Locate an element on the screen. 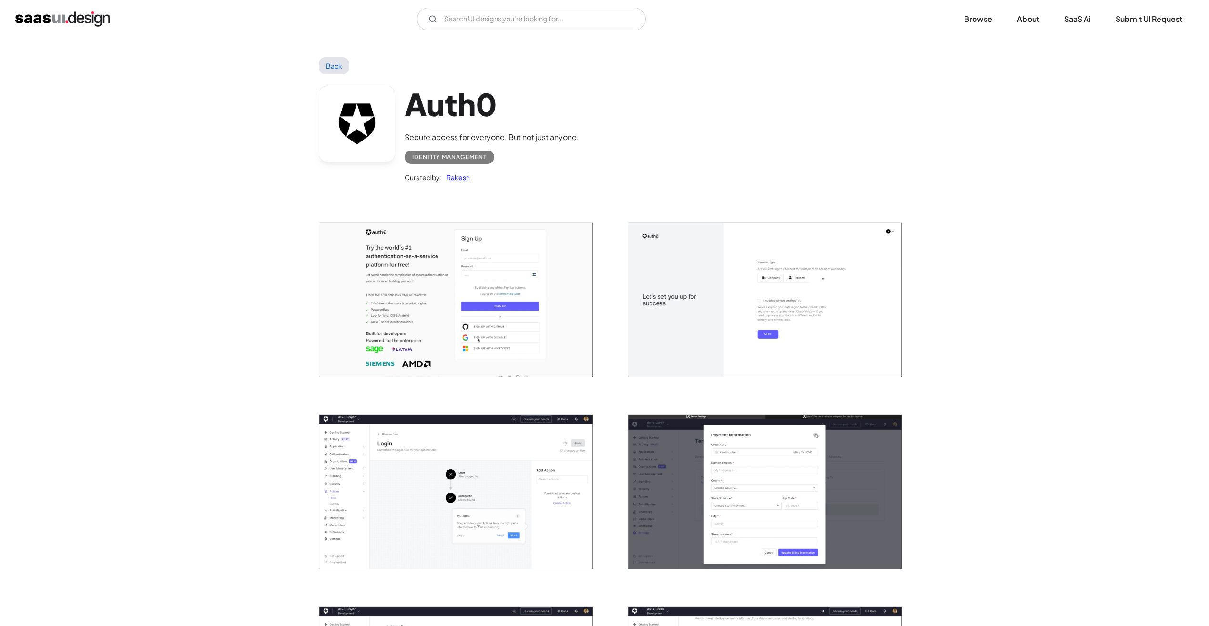 This screenshot has width=1209, height=626. a: home is located at coordinates (62, 19).